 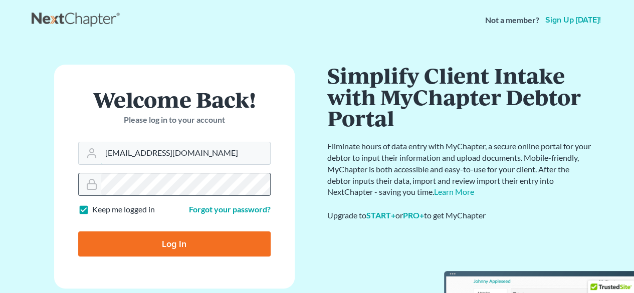 I want to click on input: Log In, so click(x=175, y=244).